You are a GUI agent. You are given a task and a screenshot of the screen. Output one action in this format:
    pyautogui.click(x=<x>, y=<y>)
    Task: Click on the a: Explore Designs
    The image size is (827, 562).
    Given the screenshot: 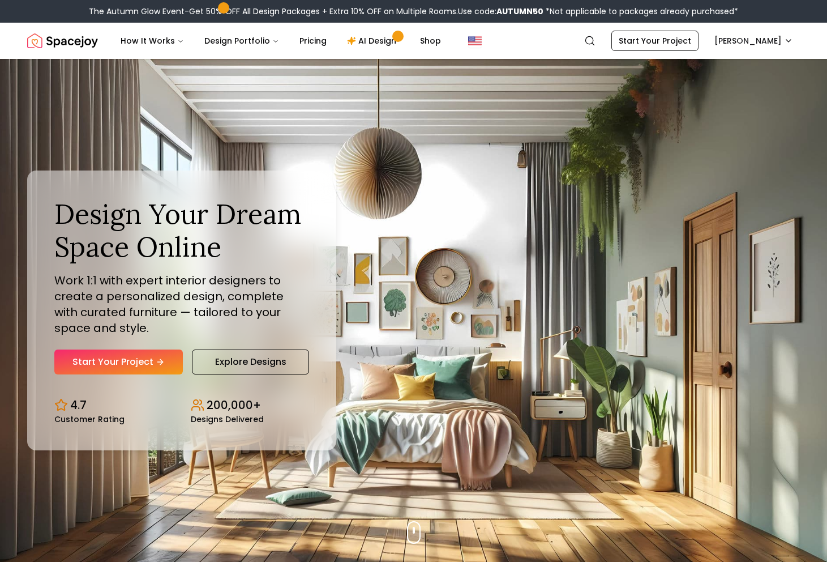 What is the action you would take?
    pyautogui.click(x=250, y=362)
    